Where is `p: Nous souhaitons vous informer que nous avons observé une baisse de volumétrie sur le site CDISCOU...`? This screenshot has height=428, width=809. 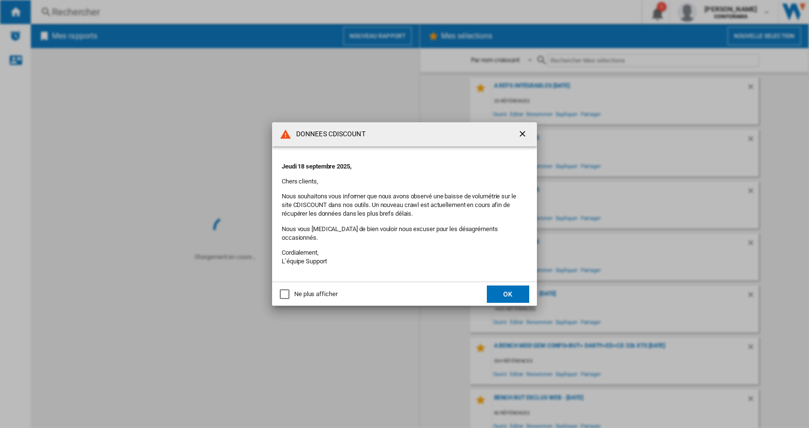 p: Nous souhaitons vous informer que nous avons observé une baisse de volumétrie sur le site CDISCOU... is located at coordinates (404, 205).